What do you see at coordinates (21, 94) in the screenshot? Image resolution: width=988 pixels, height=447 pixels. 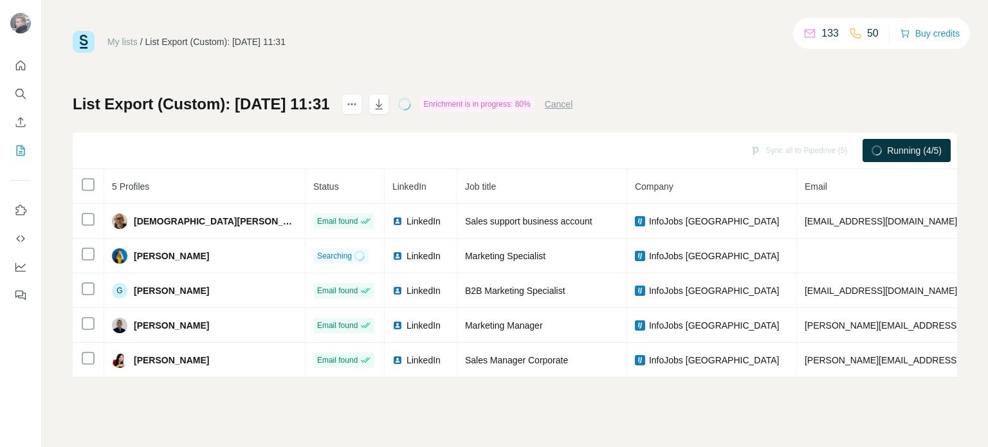 I see `button: Search` at bounding box center [21, 94].